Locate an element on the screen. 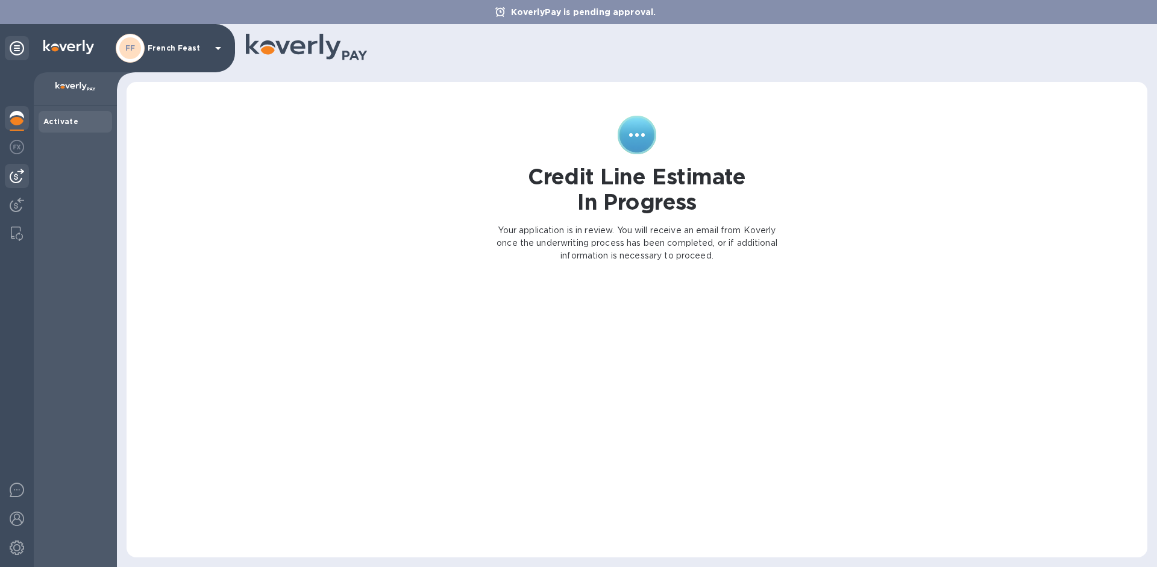 The image size is (1157, 567). img: Logo is located at coordinates (69, 47).